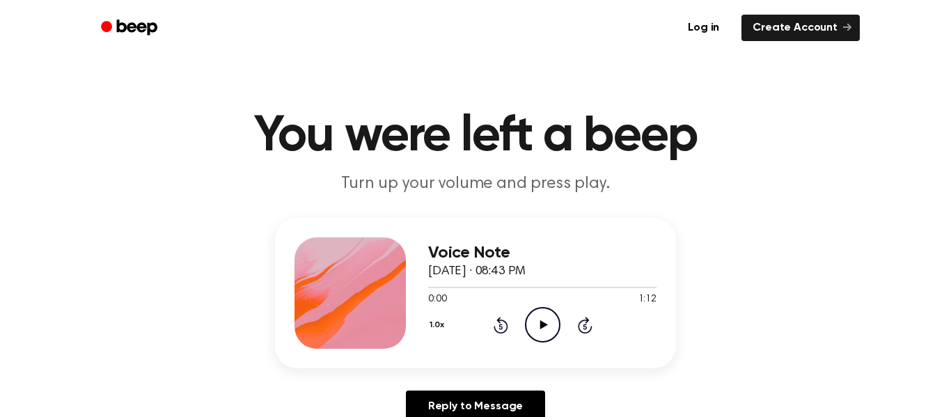 The height and width of the screenshot is (417, 951). What do you see at coordinates (542, 253) in the screenshot?
I see `h3: Voice Note` at bounding box center [542, 253].